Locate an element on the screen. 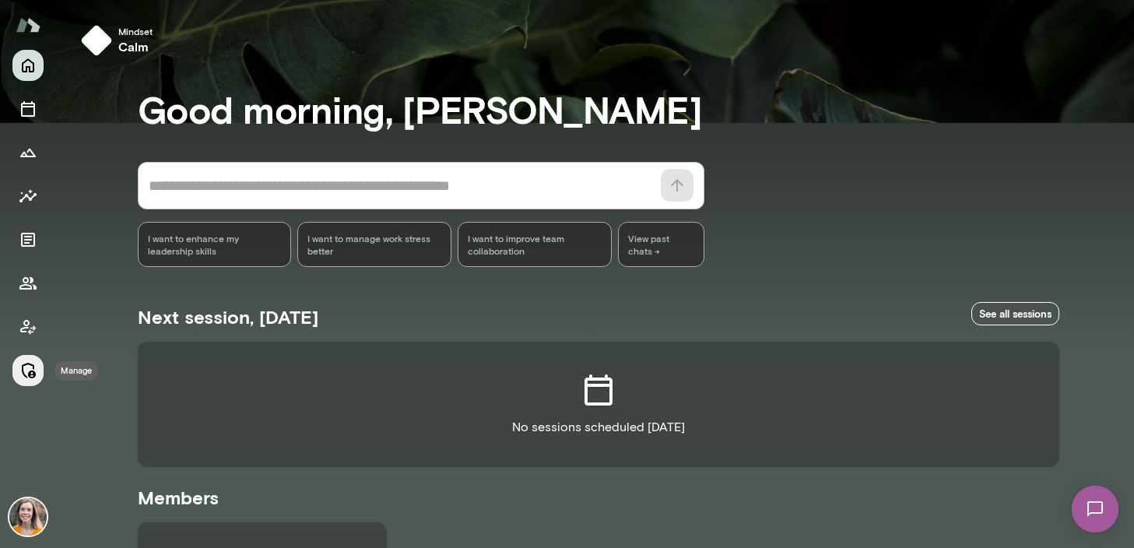 The height and width of the screenshot is (548, 1134). span: Mindset is located at coordinates (135, 31).